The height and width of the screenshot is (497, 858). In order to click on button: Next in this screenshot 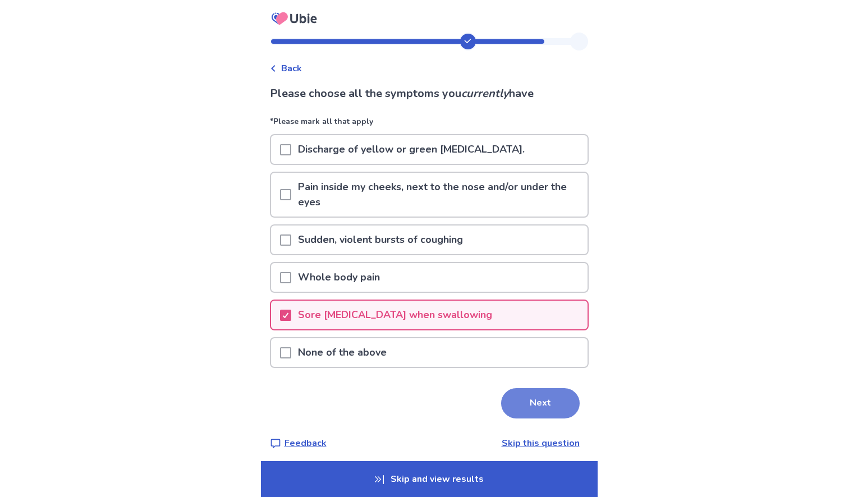, I will do `click(541, 404)`.